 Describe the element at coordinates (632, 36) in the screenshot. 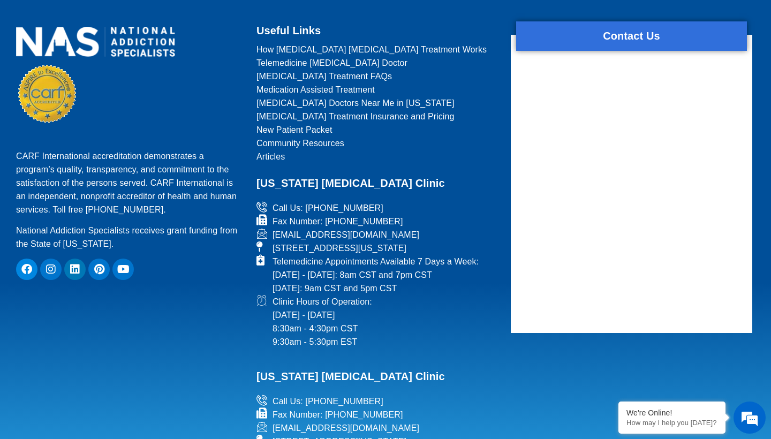

I see `h2: Contact Us` at that location.